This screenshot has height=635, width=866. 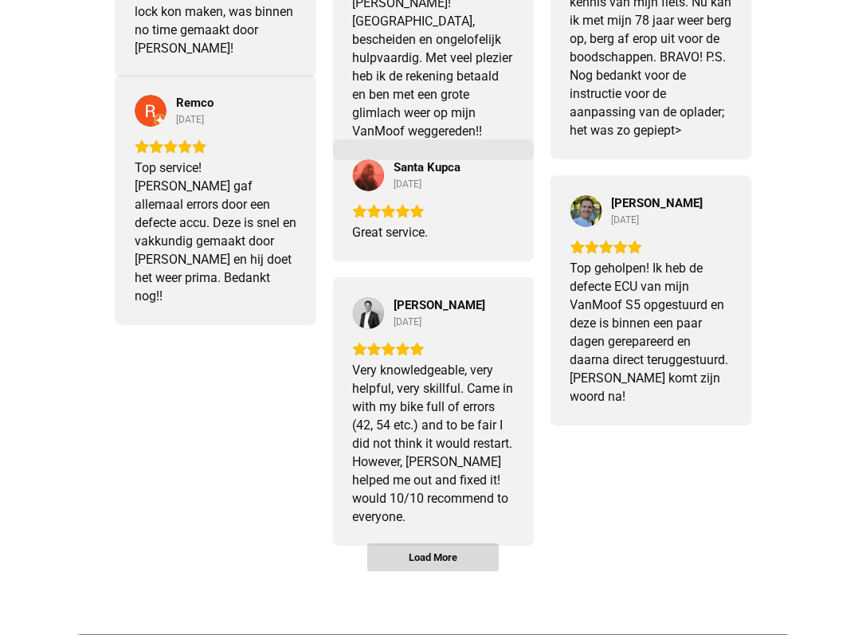 What do you see at coordinates (433, 232) in the screenshot?
I see `div: Great service.` at bounding box center [433, 232].